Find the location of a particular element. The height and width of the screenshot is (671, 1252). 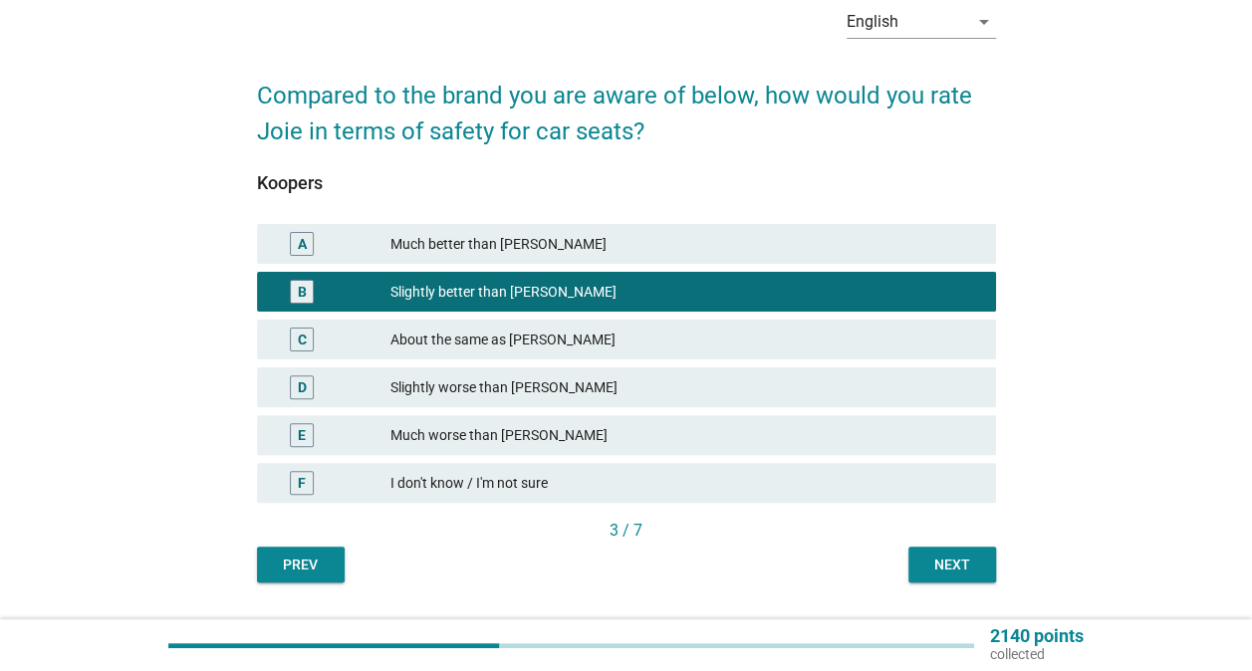

div: D is located at coordinates (302, 387).